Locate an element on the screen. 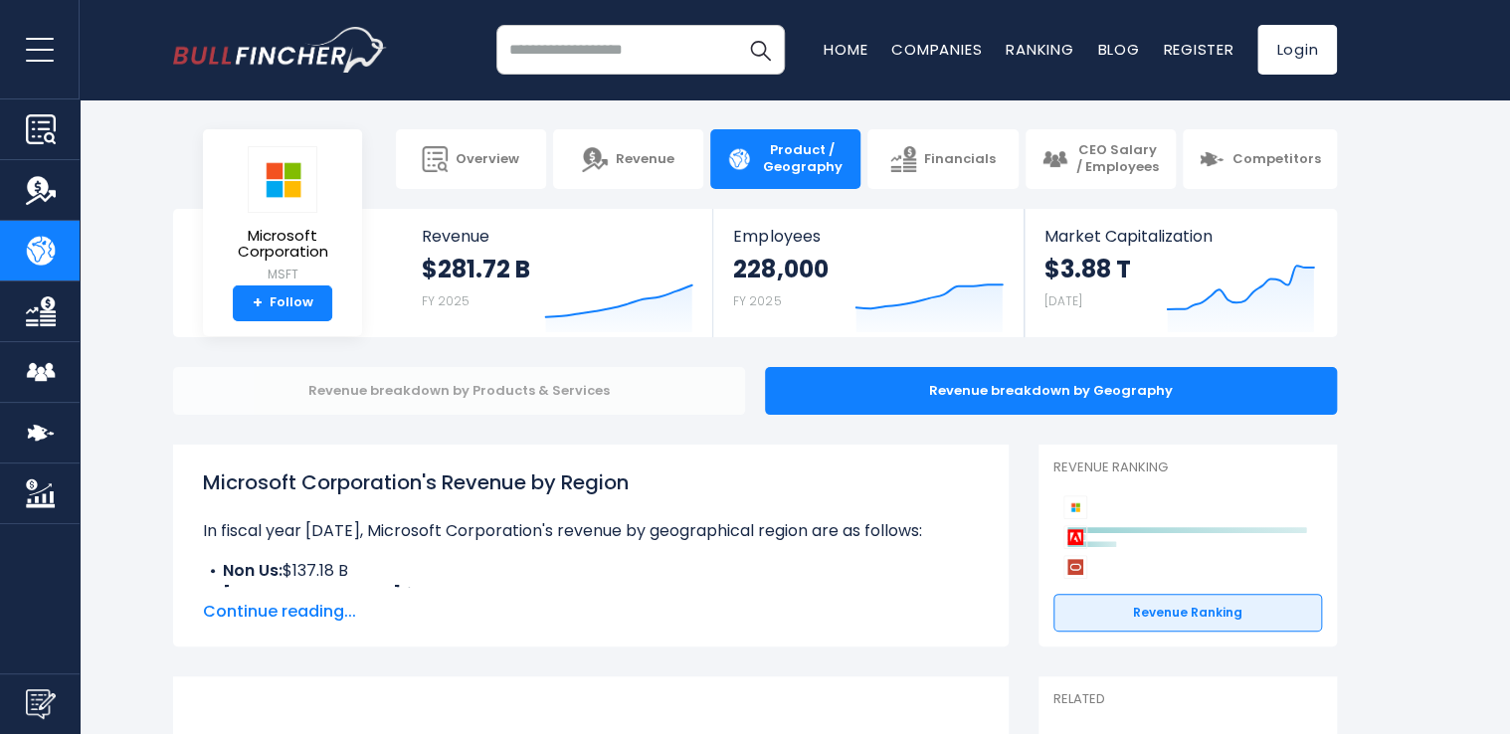 The width and height of the screenshot is (1510, 734). span: Financials is located at coordinates (960, 159).